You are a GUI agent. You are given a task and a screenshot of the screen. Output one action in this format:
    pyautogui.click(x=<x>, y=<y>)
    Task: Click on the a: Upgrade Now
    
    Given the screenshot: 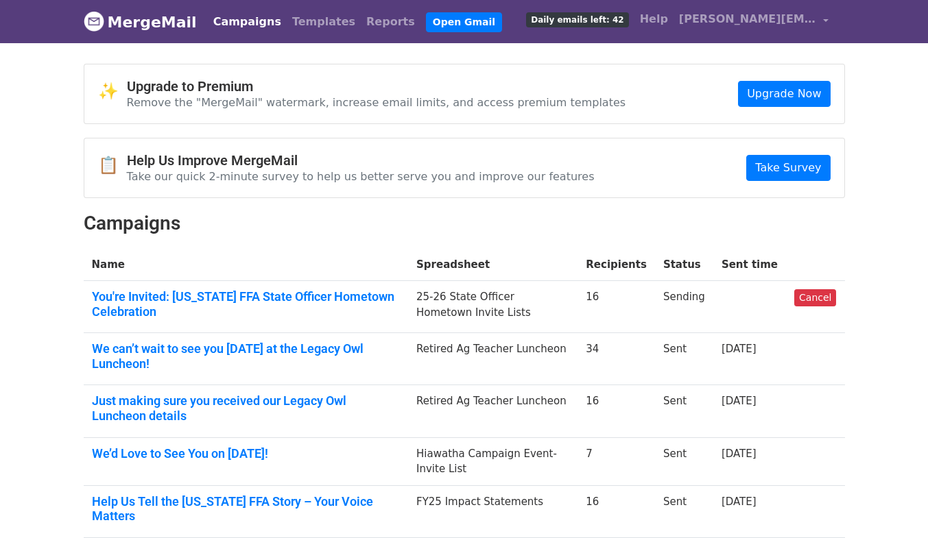 What is the action you would take?
    pyautogui.click(x=784, y=94)
    